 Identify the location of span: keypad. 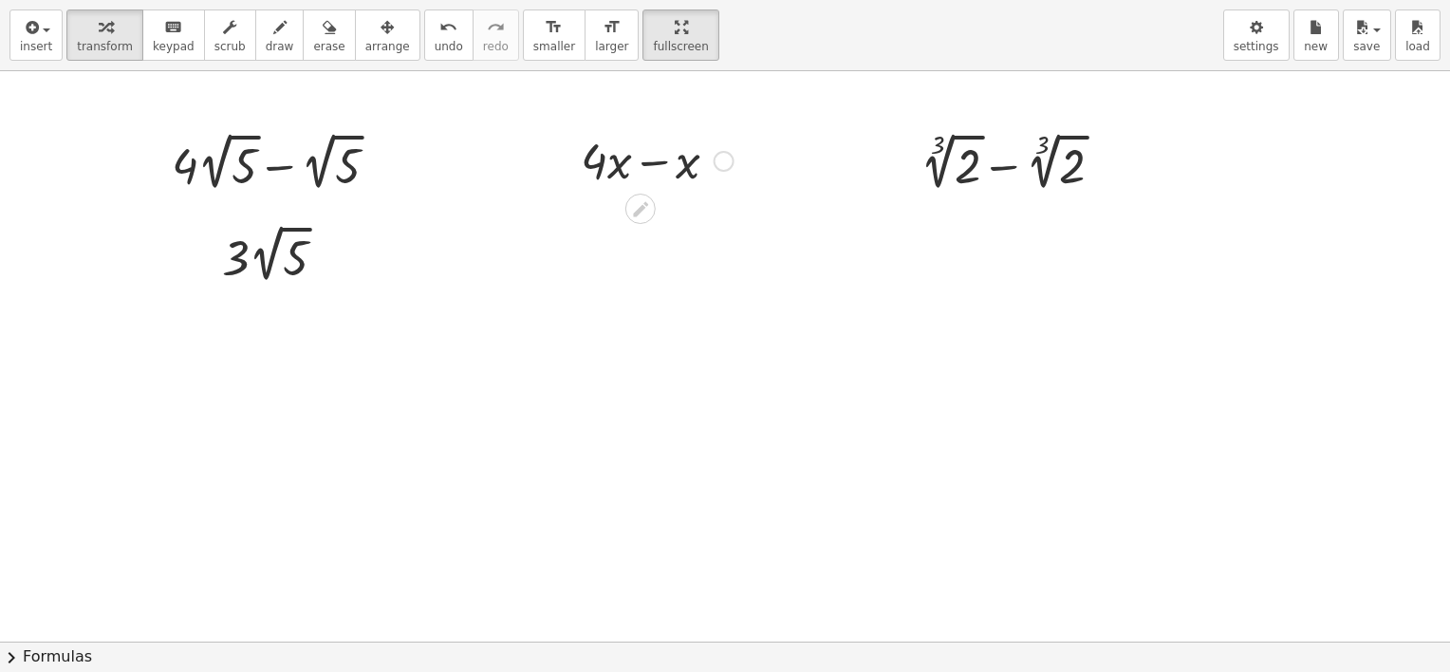
(174, 46).